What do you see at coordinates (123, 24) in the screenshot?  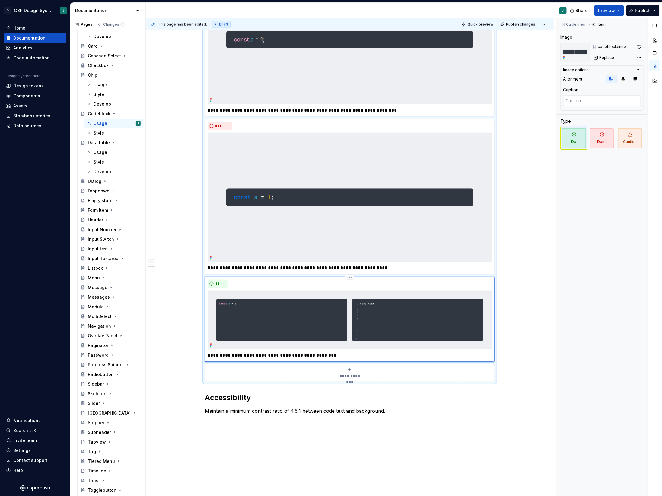 I see `span: 1` at bounding box center [123, 24].